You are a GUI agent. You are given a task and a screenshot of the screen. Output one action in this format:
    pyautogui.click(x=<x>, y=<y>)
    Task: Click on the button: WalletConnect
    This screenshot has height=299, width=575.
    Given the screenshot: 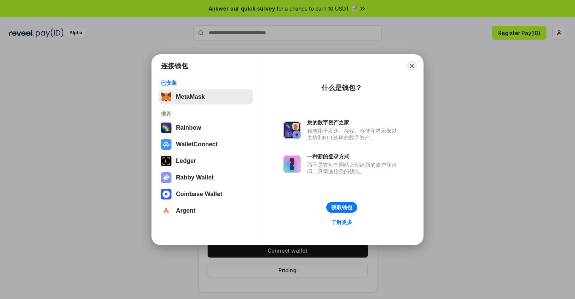 What is the action you would take?
    pyautogui.click(x=206, y=144)
    